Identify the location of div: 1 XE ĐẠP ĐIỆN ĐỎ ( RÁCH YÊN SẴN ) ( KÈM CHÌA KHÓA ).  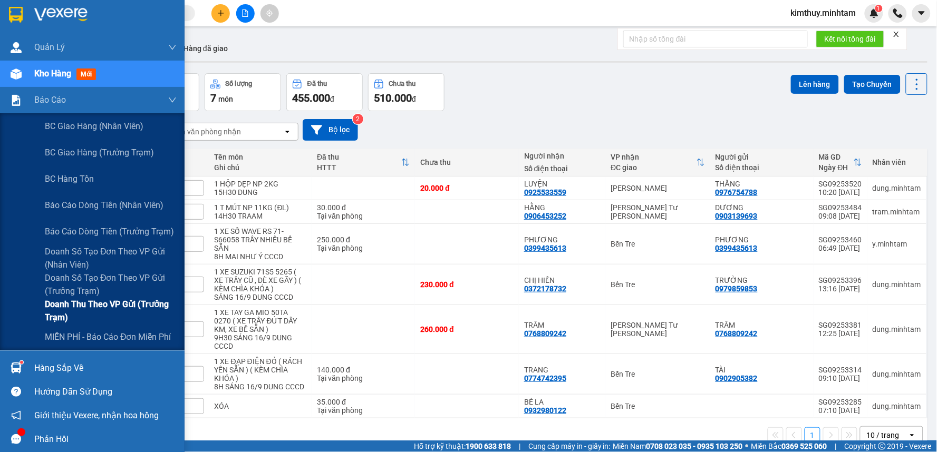
(261, 370).